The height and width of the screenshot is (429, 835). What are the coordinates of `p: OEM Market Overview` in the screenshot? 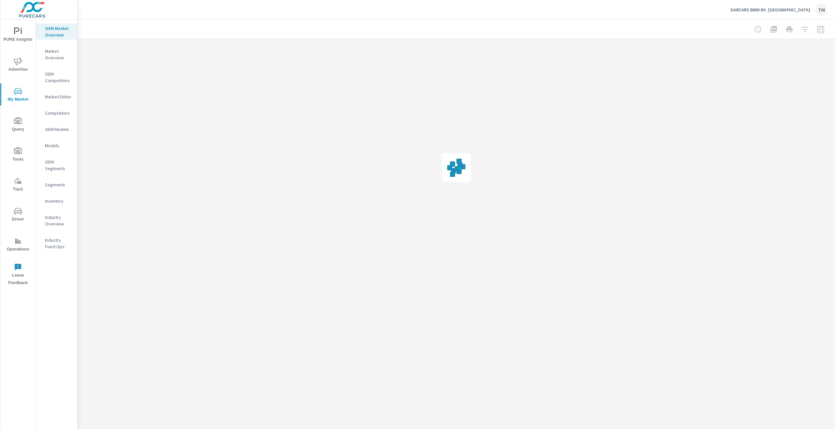 It's located at (58, 32).